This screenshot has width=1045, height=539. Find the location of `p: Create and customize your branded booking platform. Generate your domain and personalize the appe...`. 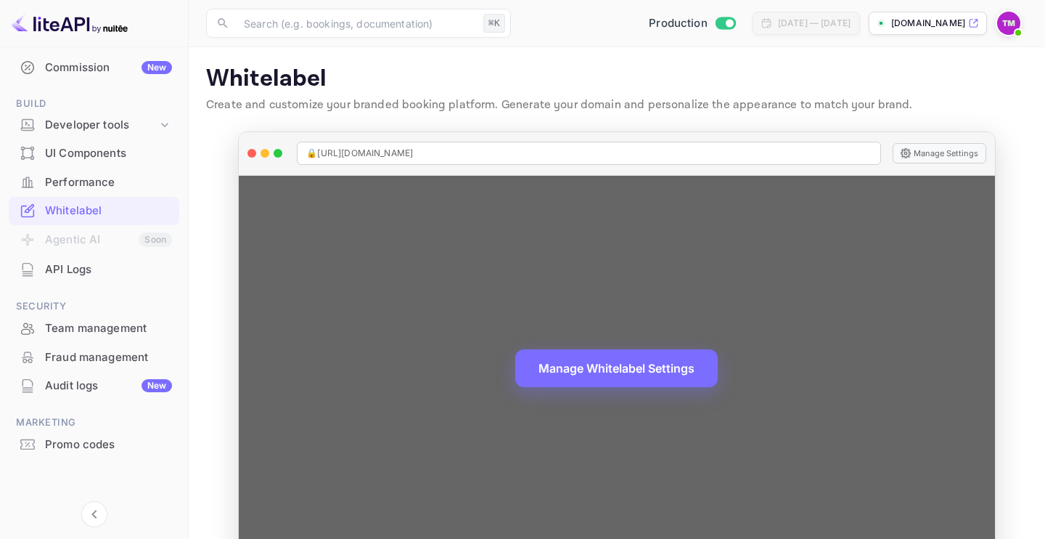

p: Create and customize your branded booking platform. Generate your domain and personalize the appe... is located at coordinates (617, 105).